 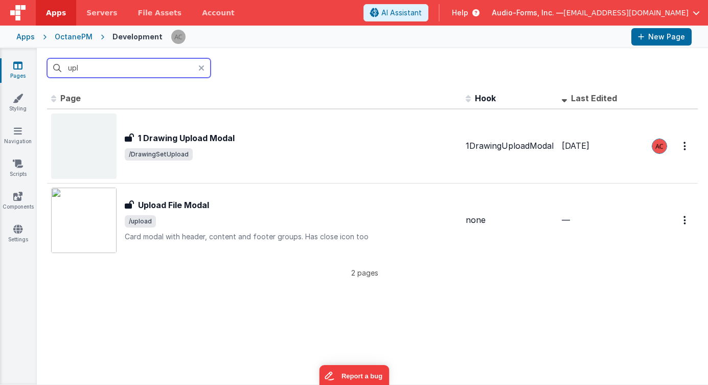 What do you see at coordinates (291, 237) in the screenshot?
I see `p: Card modal with header, content and footer groups. Has close icon too` at bounding box center [291, 237].